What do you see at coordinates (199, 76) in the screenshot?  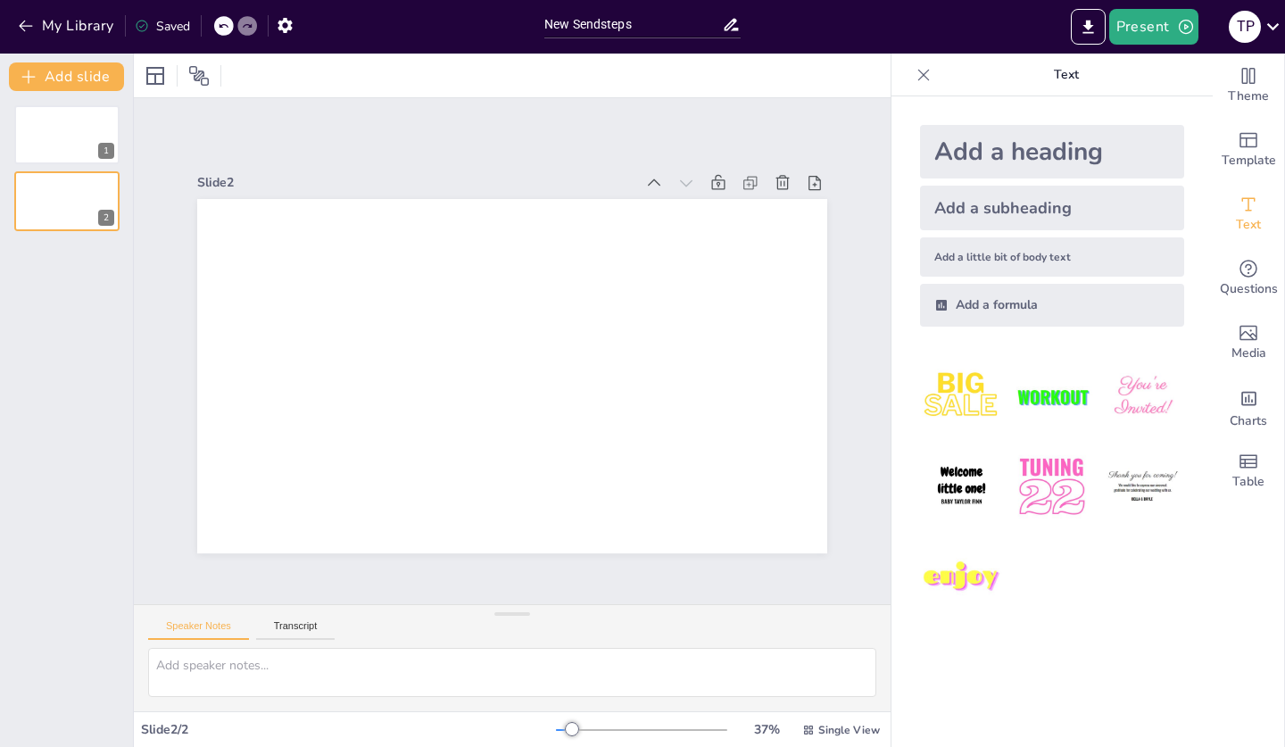 I see `span: Position` at bounding box center [199, 76].